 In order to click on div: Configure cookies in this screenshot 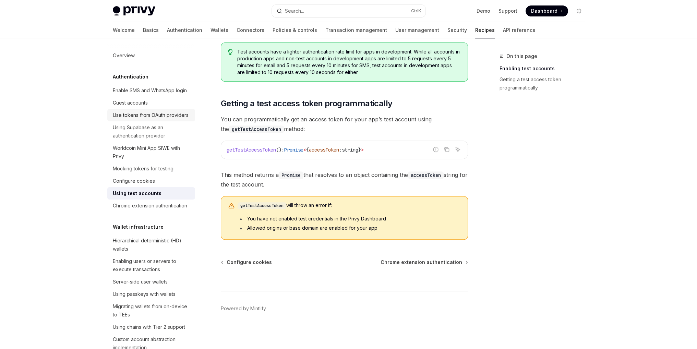, I will do `click(134, 181)`.